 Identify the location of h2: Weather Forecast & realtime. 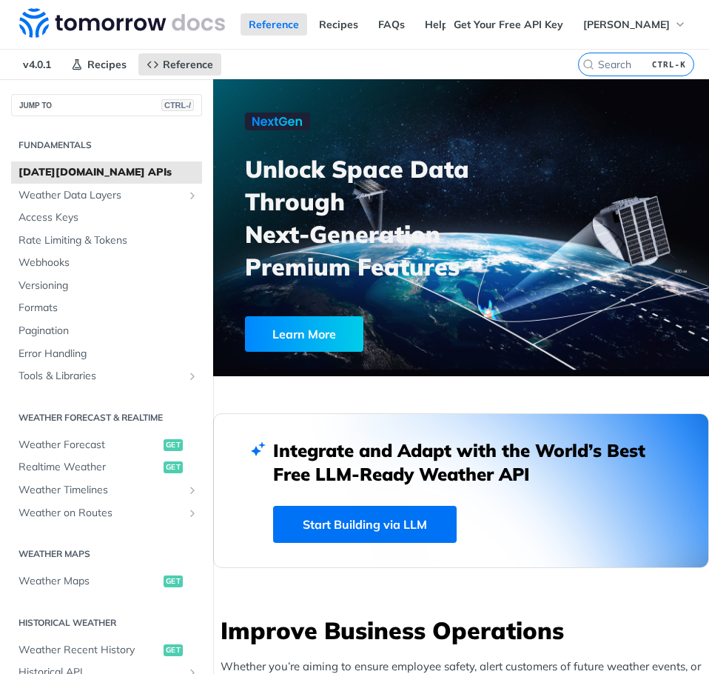
(107, 417).